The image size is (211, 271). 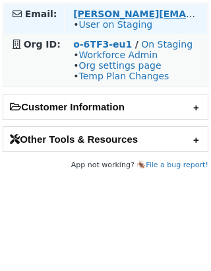 What do you see at coordinates (123, 76) in the screenshot?
I see `a: Temp Plan Changes` at bounding box center [123, 76].